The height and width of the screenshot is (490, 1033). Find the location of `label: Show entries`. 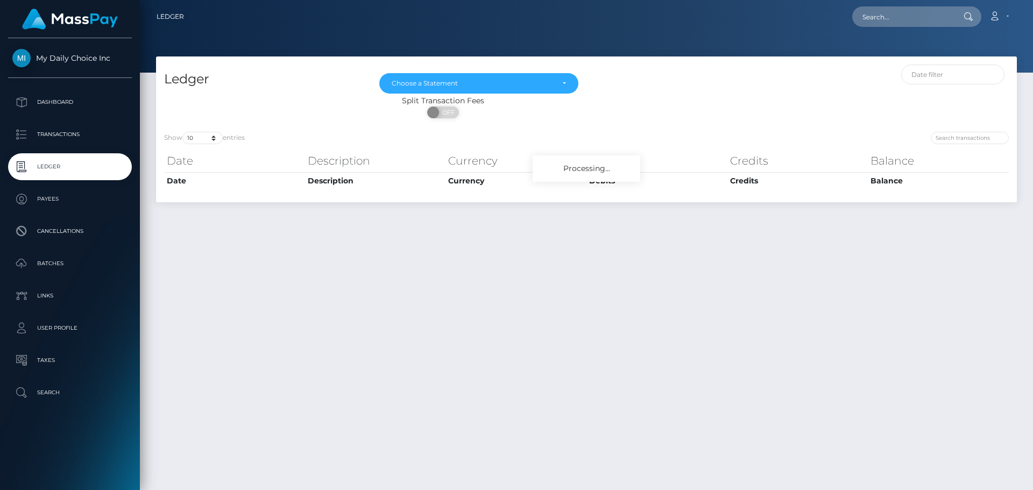

label: Show entries is located at coordinates (204, 138).